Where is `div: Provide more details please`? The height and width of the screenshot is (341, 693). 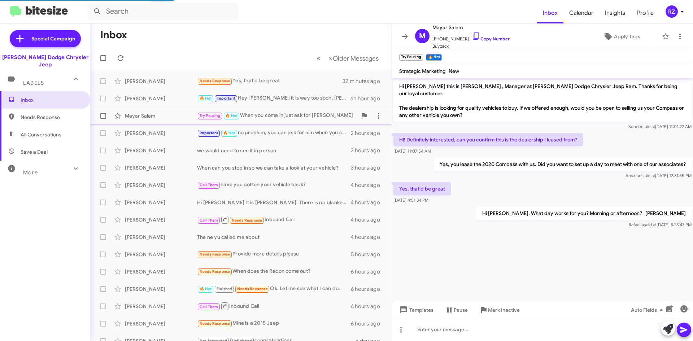 div: Provide more details please is located at coordinates (274, 254).